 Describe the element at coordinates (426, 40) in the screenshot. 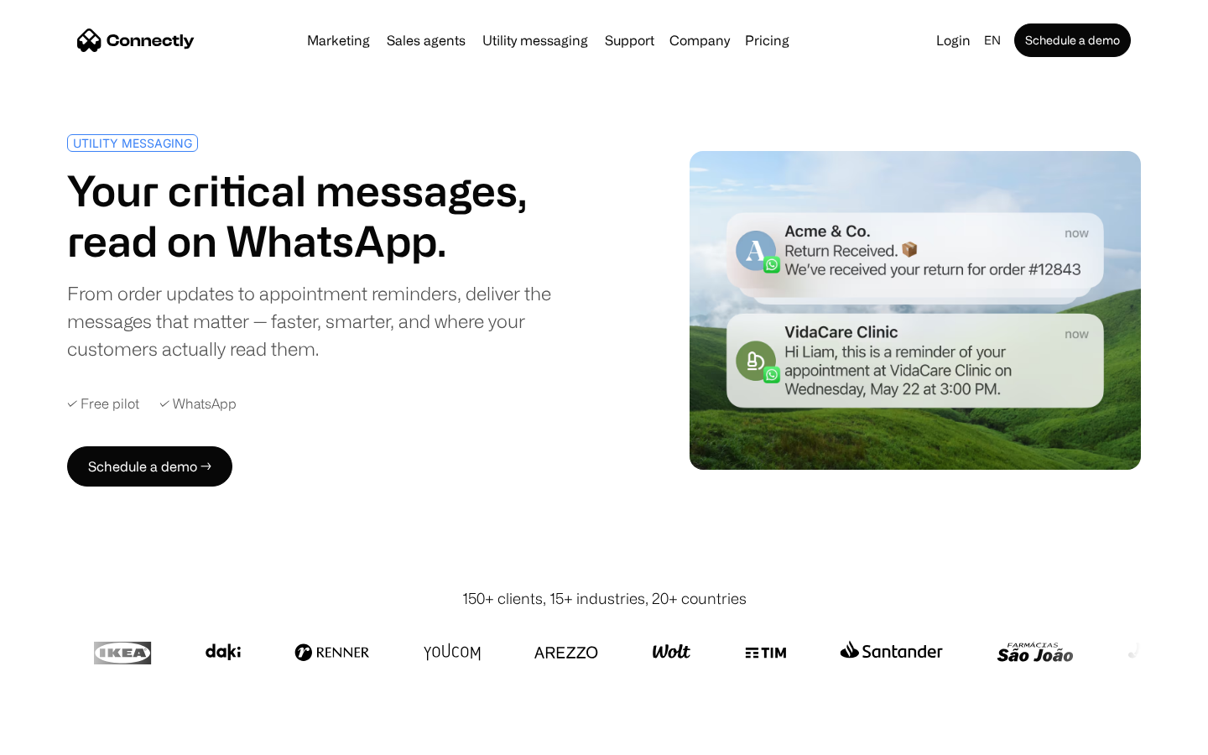

I see `a: Sales agents` at that location.